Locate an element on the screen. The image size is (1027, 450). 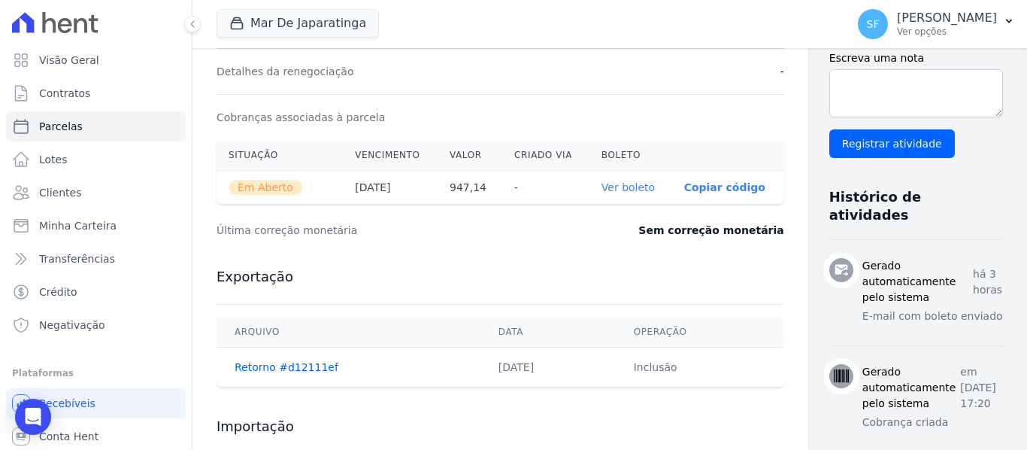
a: Ver boleto is located at coordinates (628, 187).